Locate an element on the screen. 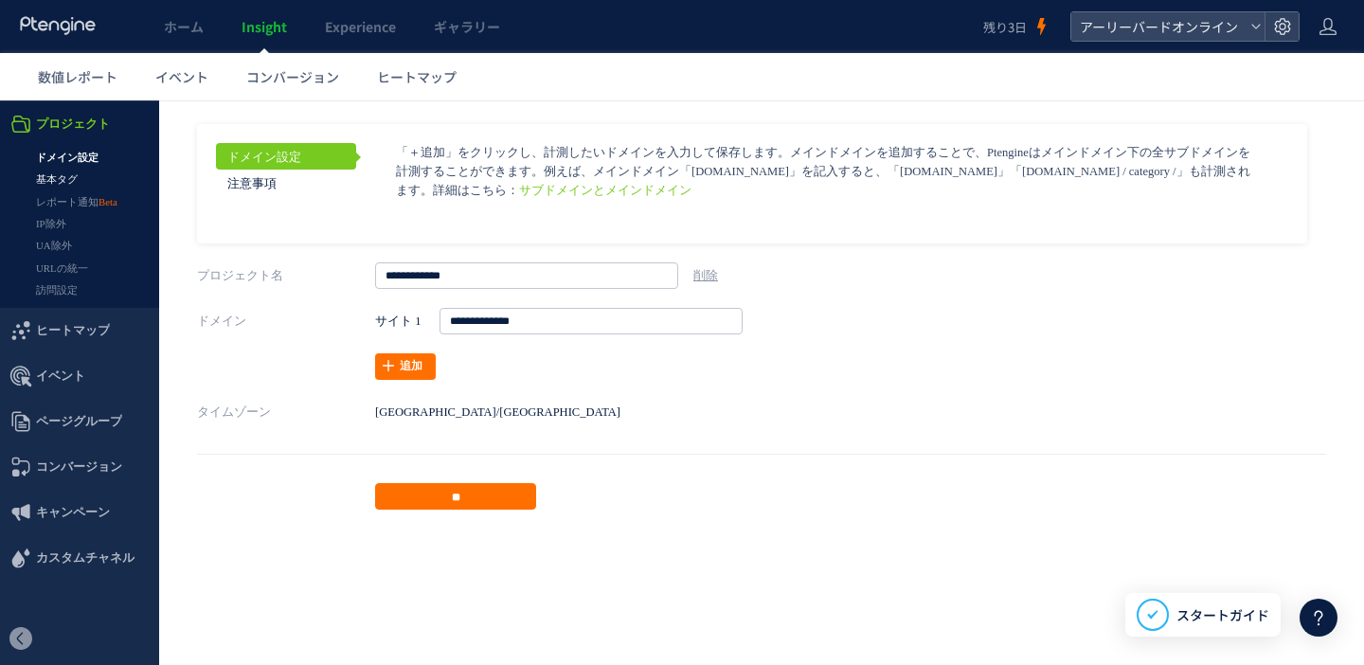 The image size is (1364, 665). span: Insight is located at coordinates (264, 27).